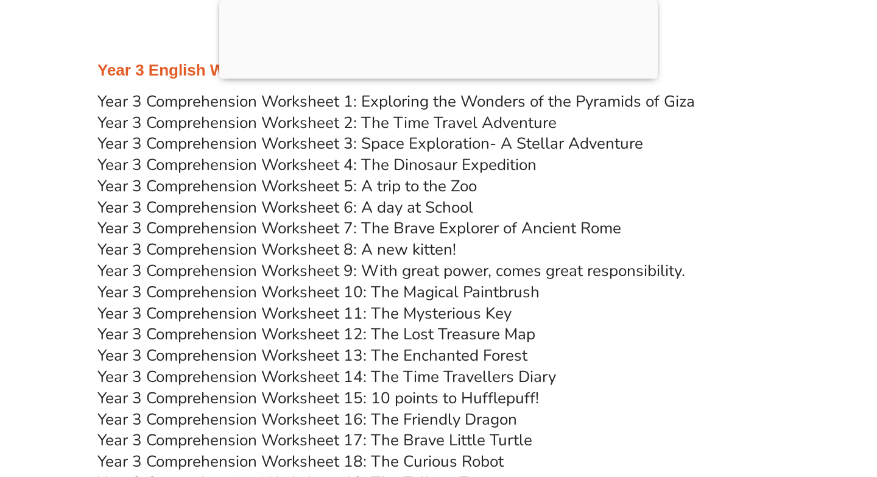  Describe the element at coordinates (327, 376) in the screenshot. I see `a: Year 3 Comprehension Worksheet 14: The Time Travellers Diary` at that location.